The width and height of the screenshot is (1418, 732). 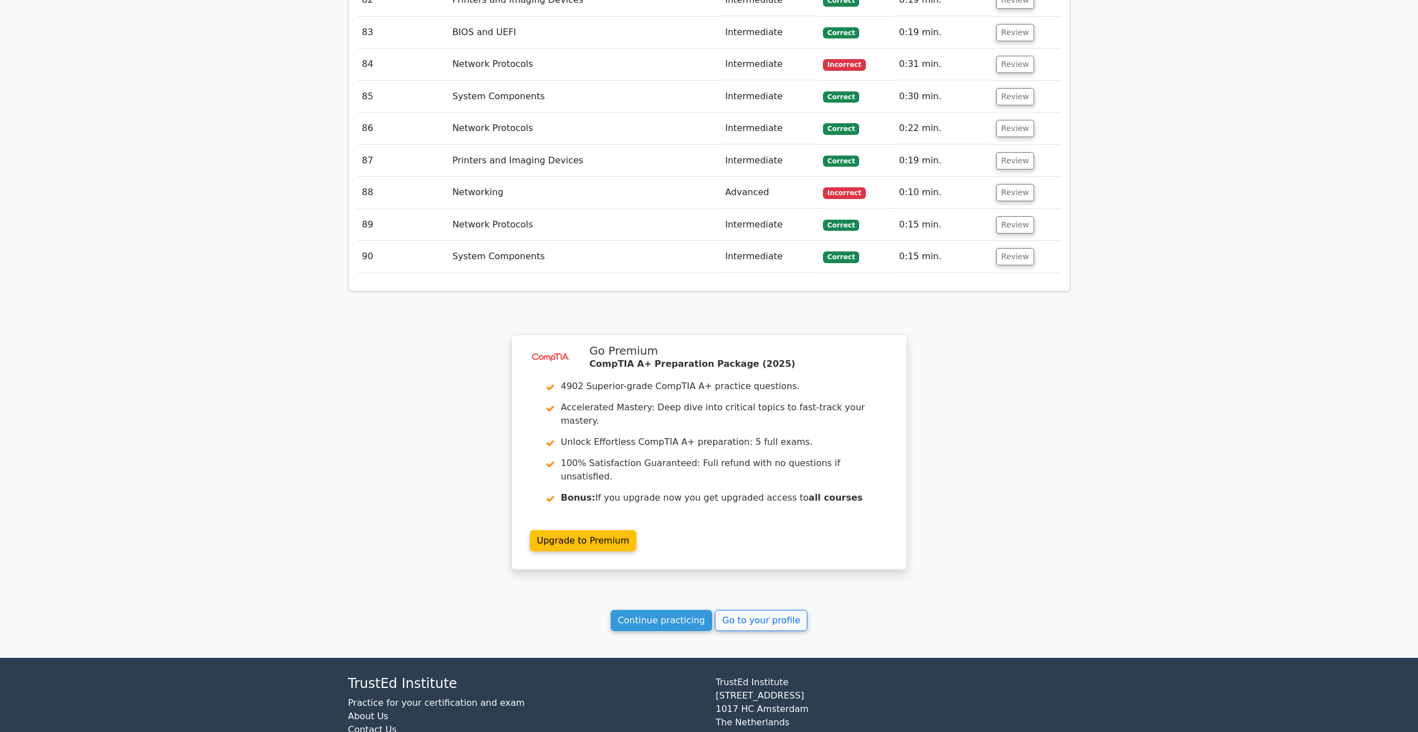 I want to click on h4: TrustEd Institute, so click(x=526, y=683).